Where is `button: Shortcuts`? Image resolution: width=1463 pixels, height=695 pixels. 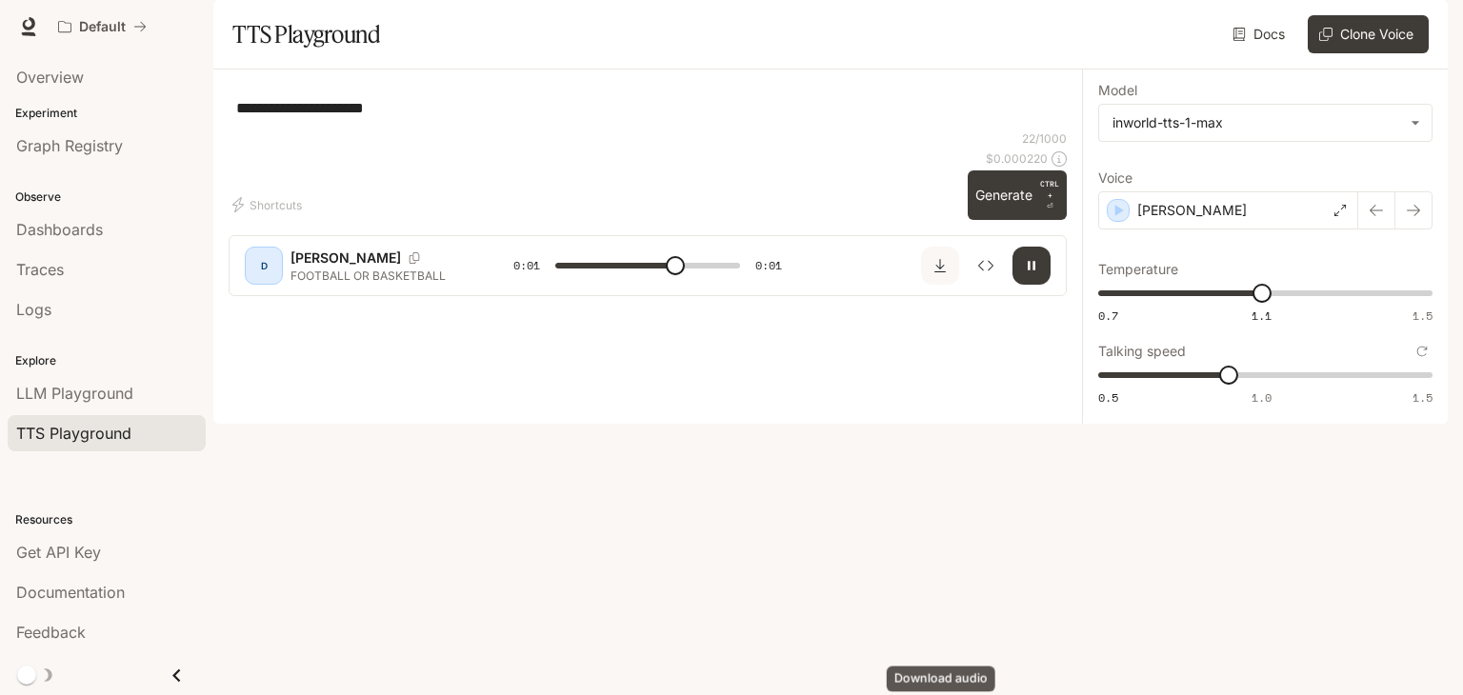
button: Shortcuts is located at coordinates (269, 205).